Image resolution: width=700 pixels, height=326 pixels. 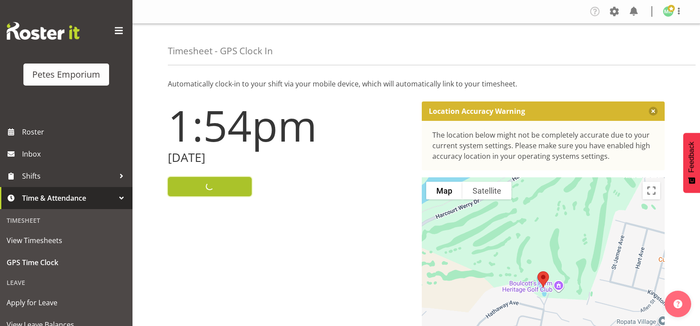 What do you see at coordinates (653, 111) in the screenshot?
I see `button: Close message` at bounding box center [653, 111].